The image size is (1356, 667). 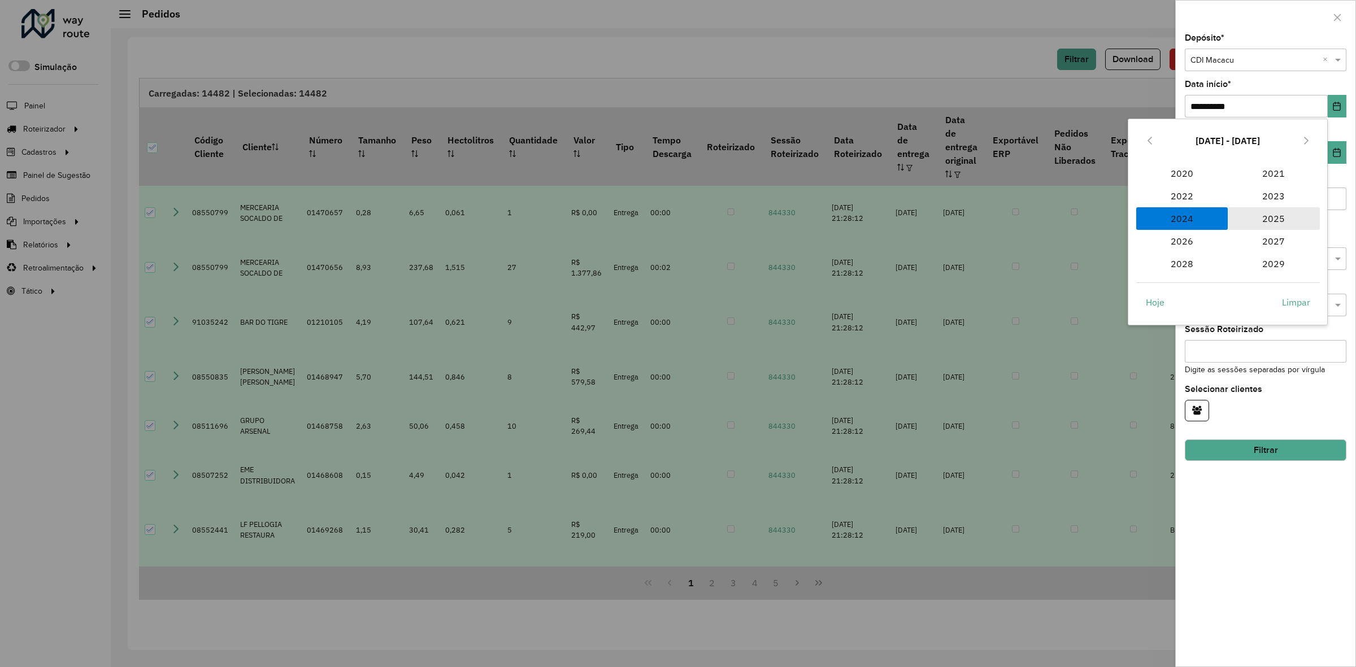 I want to click on button: Previous Decade, so click(x=1150, y=141).